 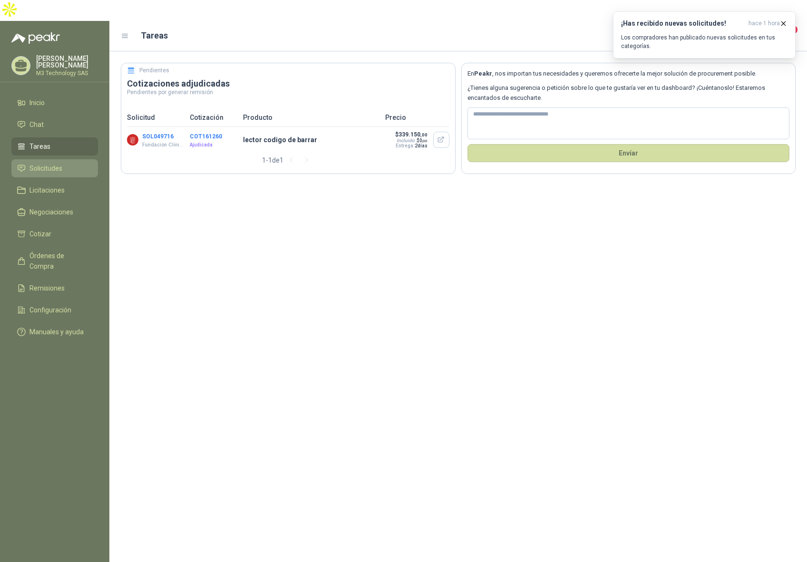 I want to click on button: SOL049716, so click(x=158, y=136).